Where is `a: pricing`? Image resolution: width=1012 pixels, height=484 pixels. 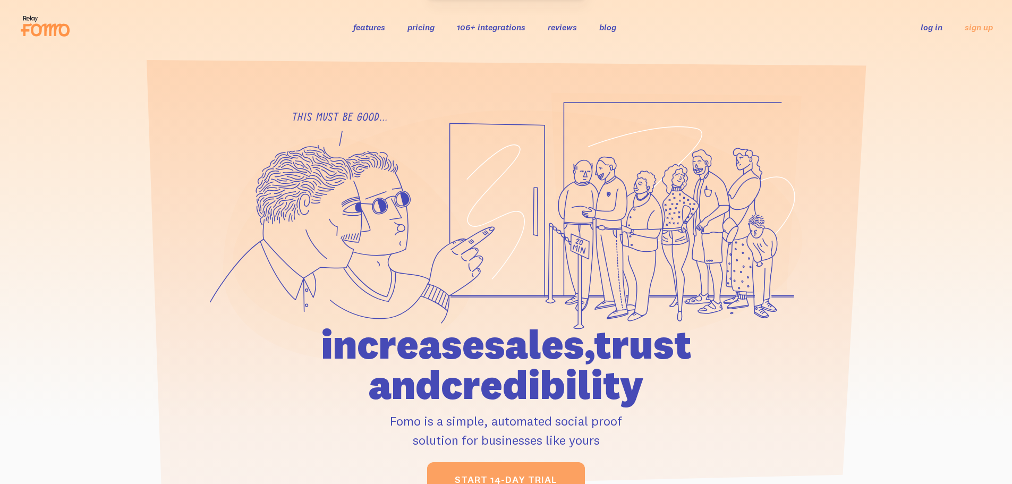
a: pricing is located at coordinates (421, 27).